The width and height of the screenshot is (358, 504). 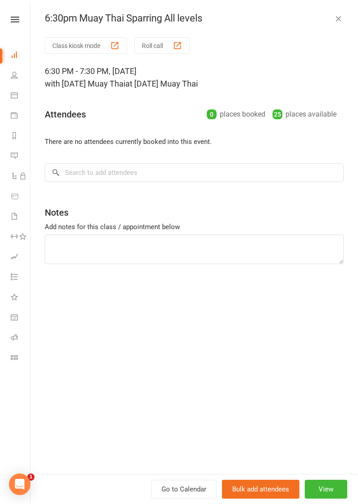 I want to click on div: Notes, so click(x=56, y=212).